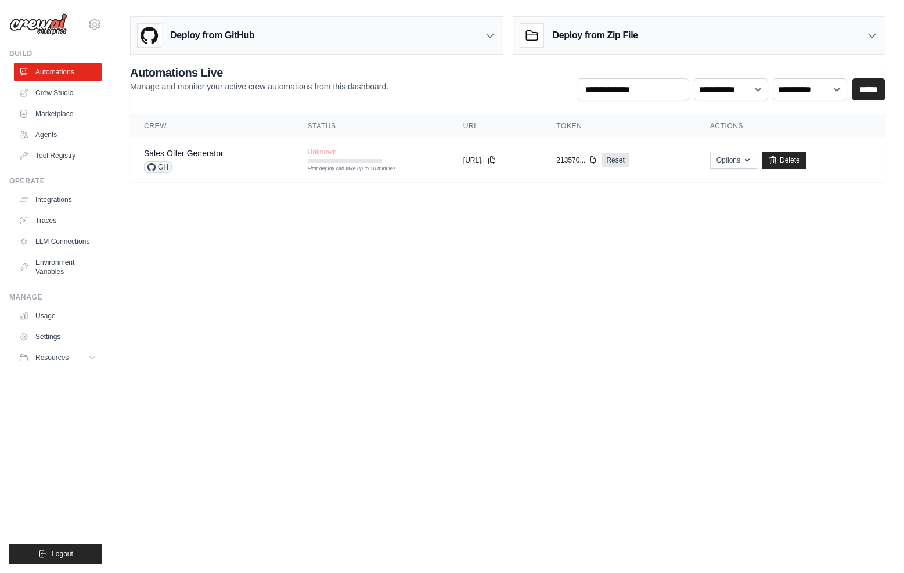  I want to click on span: Unknown, so click(322, 152).